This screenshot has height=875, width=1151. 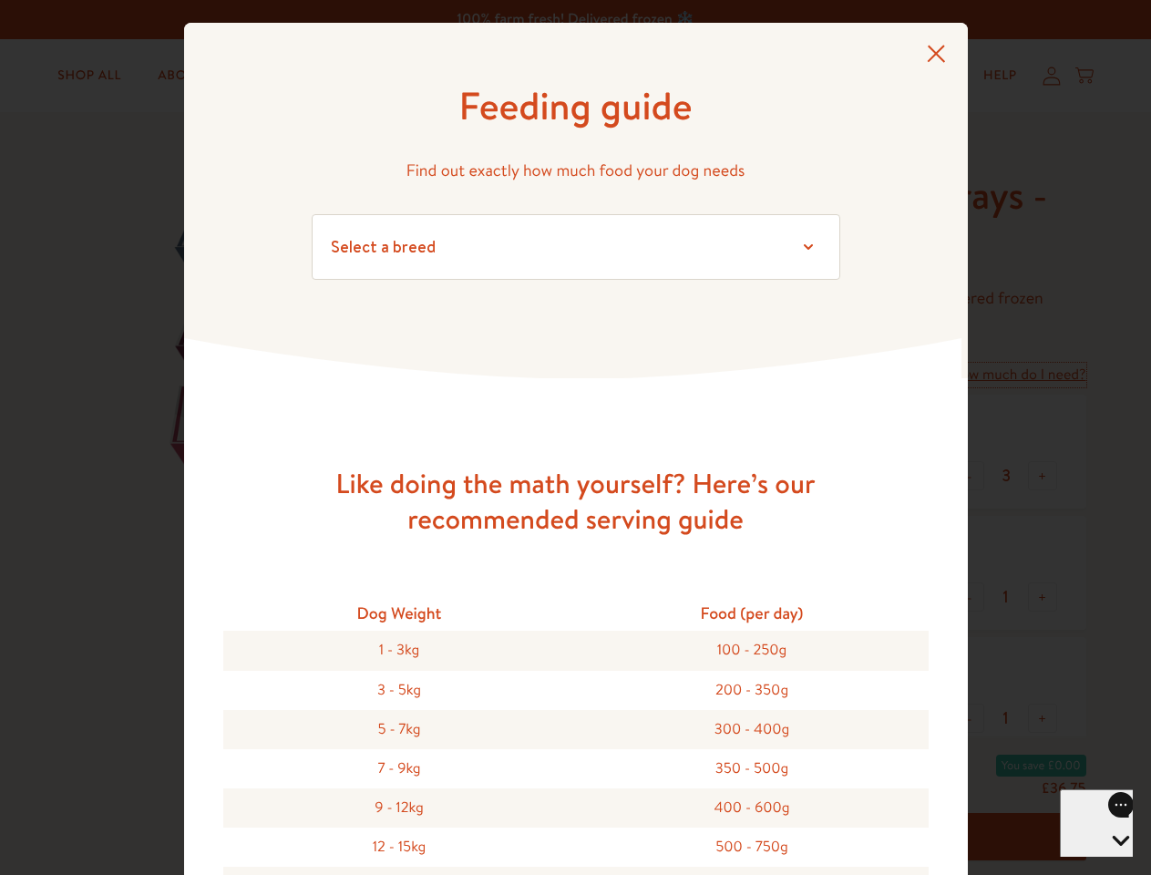 What do you see at coordinates (752, 690) in the screenshot?
I see `div: 200 - 350g` at bounding box center [752, 690].